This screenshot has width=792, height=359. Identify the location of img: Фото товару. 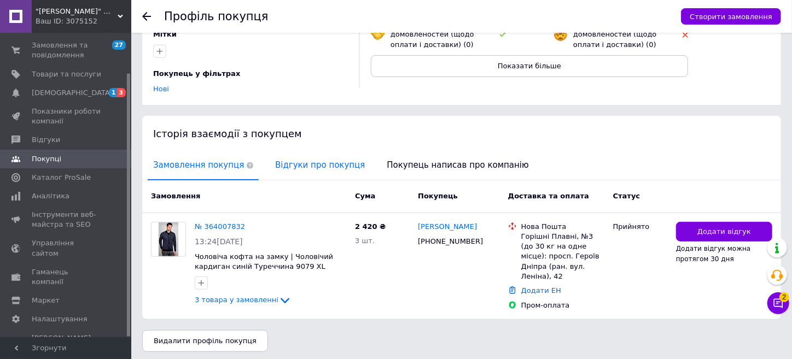
(168, 240).